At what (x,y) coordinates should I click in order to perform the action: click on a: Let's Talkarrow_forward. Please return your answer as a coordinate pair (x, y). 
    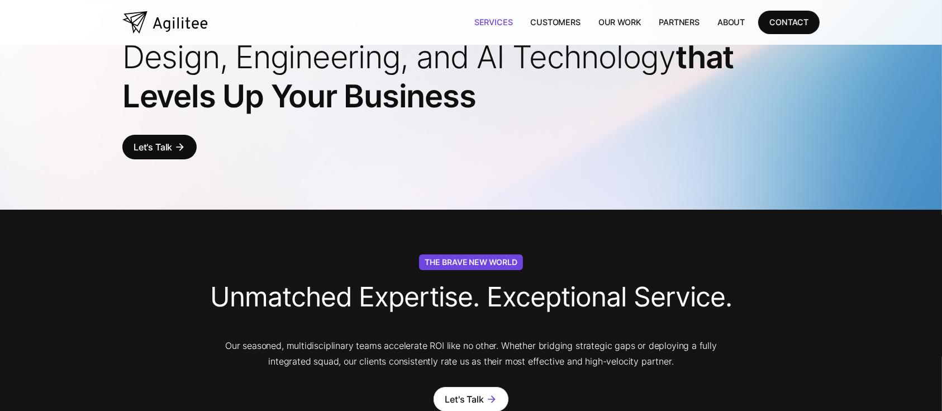
    Looking at the image, I should click on (159, 147).